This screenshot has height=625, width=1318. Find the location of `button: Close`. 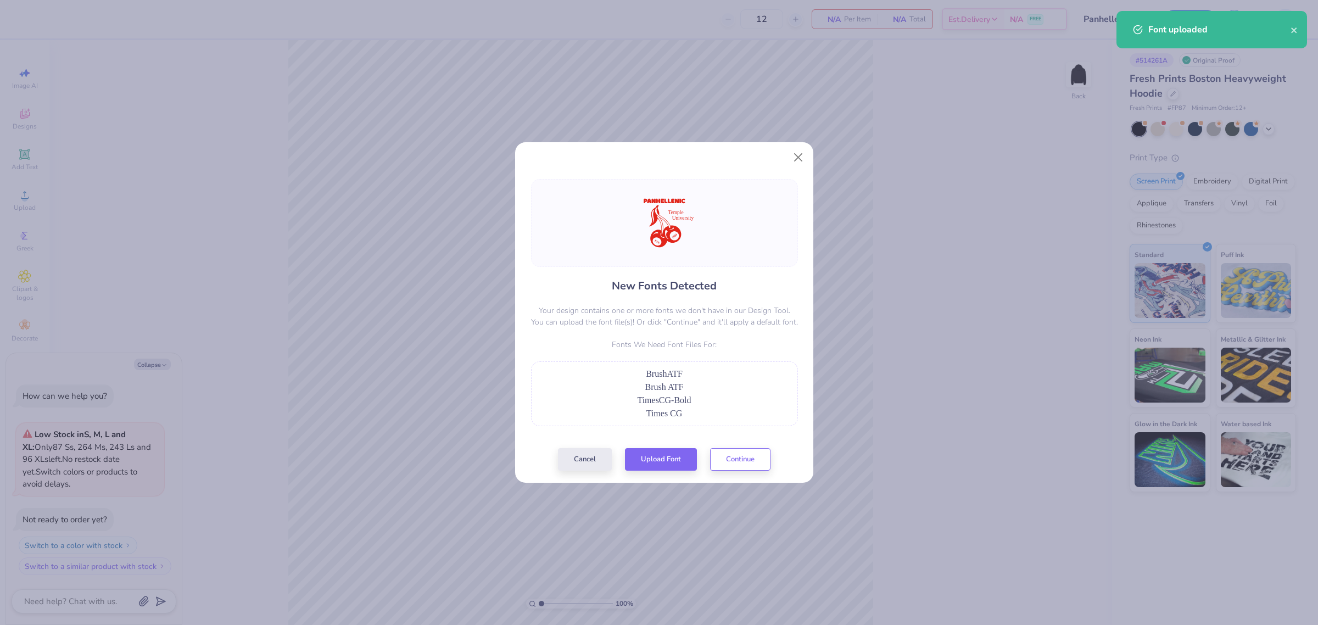

button: Close is located at coordinates (799, 157).